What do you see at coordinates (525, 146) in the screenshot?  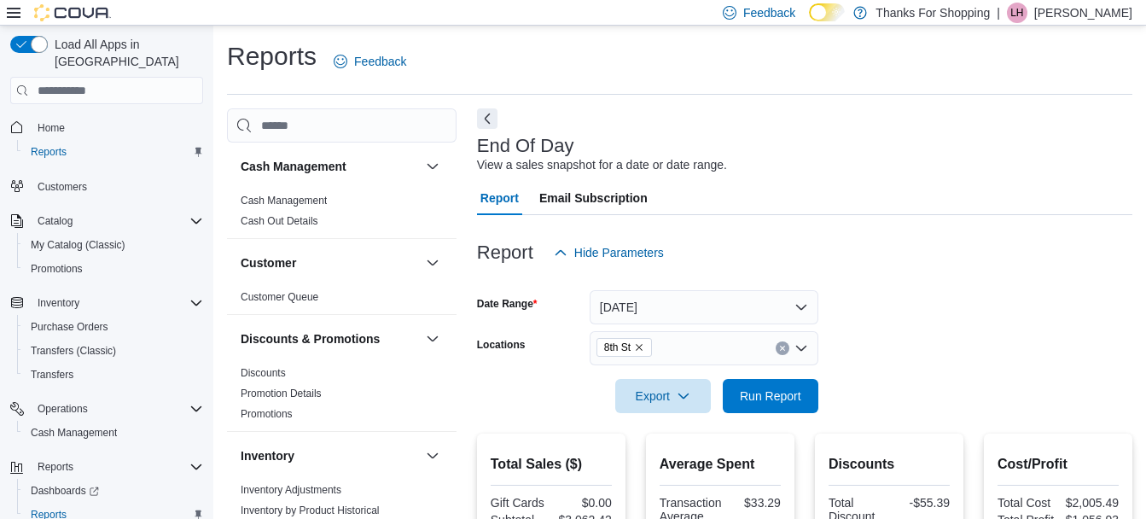 I see `h3: End Of Day` at bounding box center [525, 146].